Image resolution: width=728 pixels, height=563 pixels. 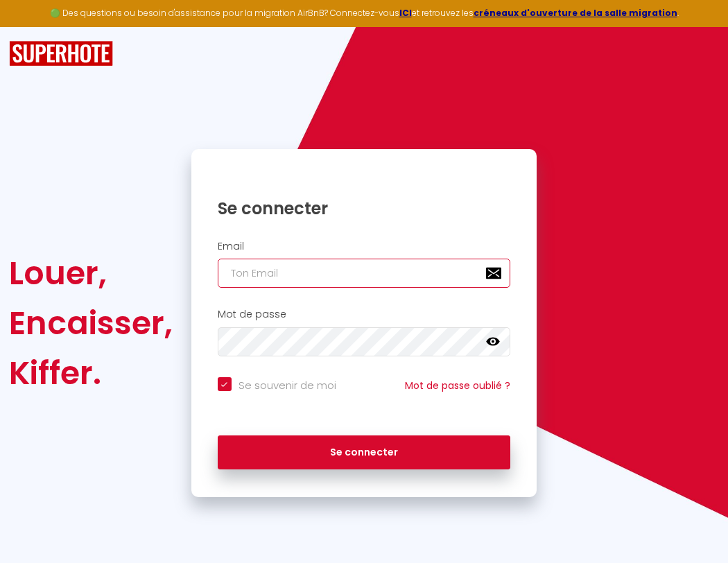 What do you see at coordinates (364, 453) in the screenshot?
I see `button: Se connecter` at bounding box center [364, 453].